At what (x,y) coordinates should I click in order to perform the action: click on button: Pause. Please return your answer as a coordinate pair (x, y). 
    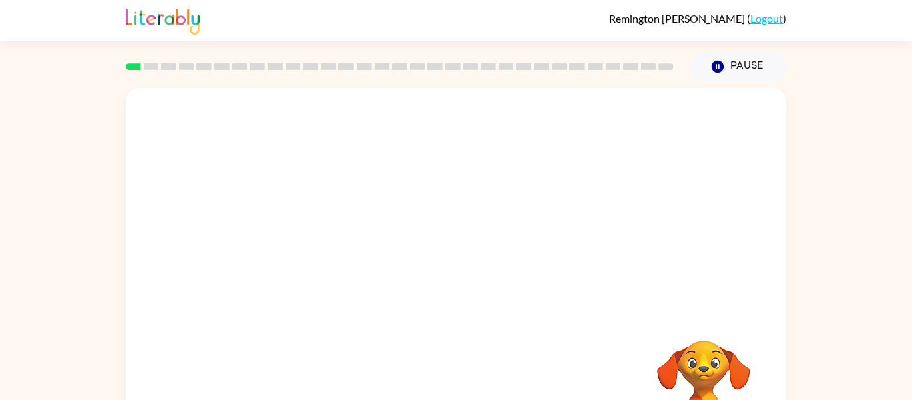
    Looking at the image, I should click on (737, 67).